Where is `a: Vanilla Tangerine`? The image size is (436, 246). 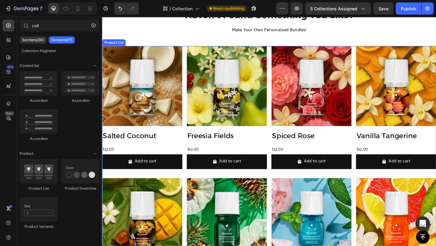 a: Vanilla Tangerine is located at coordinates (320, 75).